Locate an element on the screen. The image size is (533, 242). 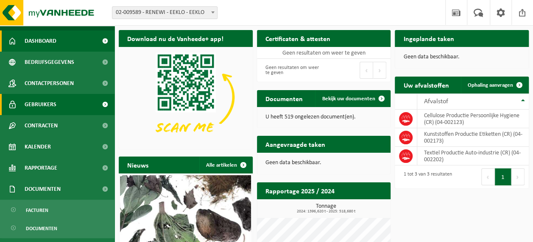
span: Dashboard is located at coordinates (40, 41).